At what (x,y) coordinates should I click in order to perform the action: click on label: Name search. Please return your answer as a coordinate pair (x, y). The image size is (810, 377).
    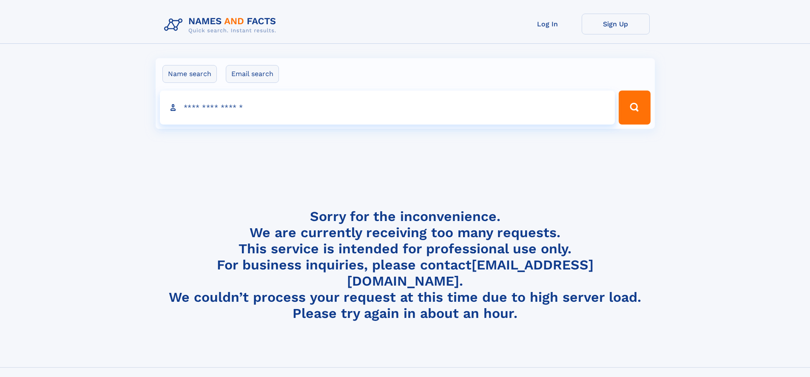
    Looking at the image, I should click on (190, 74).